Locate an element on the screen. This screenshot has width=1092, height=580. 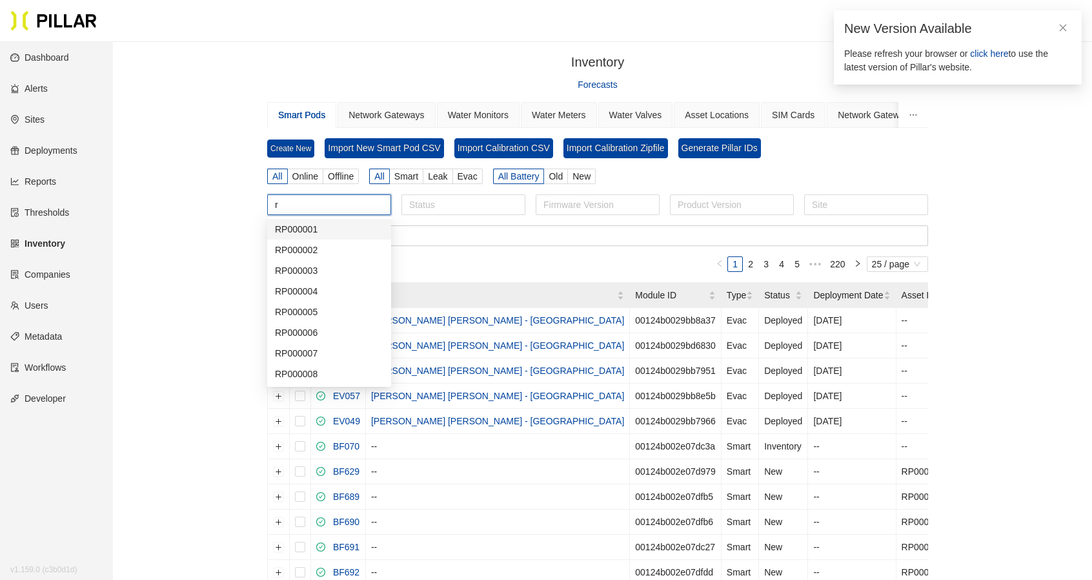
span: Module ID is located at coordinates (672, 295).